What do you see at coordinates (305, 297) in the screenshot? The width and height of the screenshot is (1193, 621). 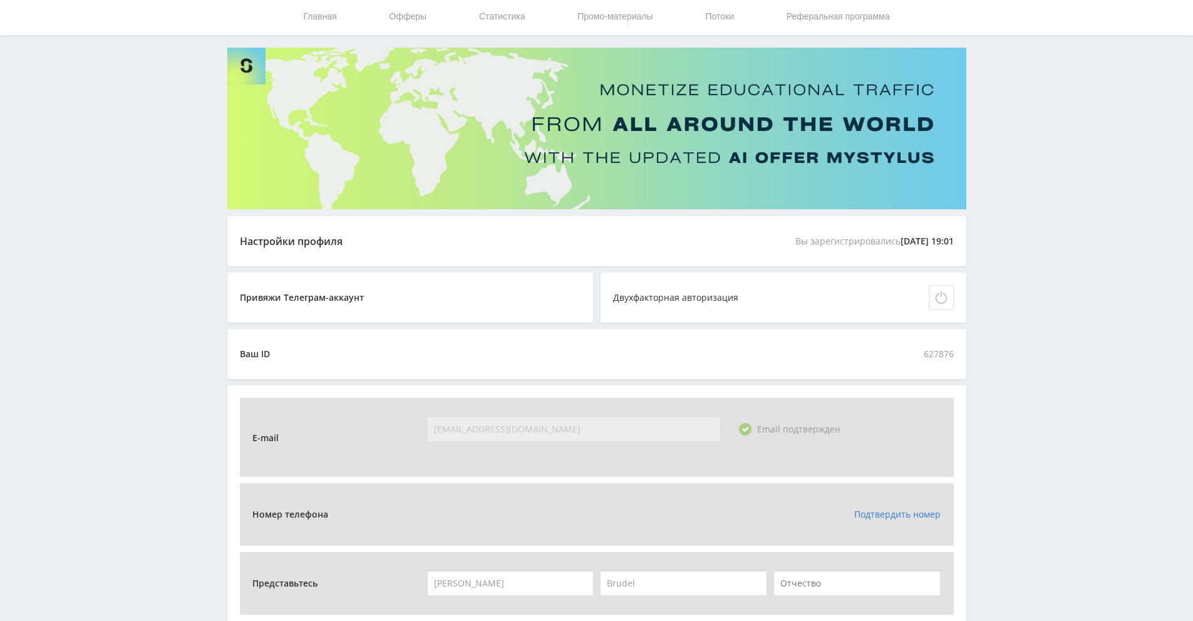 I see `span: Привяжи Телеграм-аккаунт` at bounding box center [305, 297].